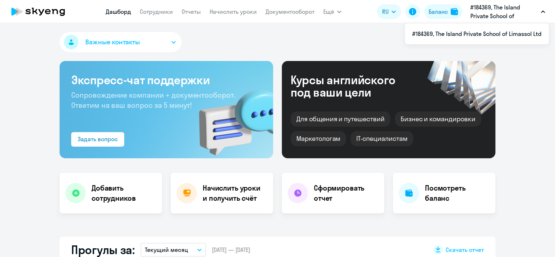  What do you see at coordinates (103, 250) in the screenshot?
I see `h2: Прогулы за:` at bounding box center [103, 250].